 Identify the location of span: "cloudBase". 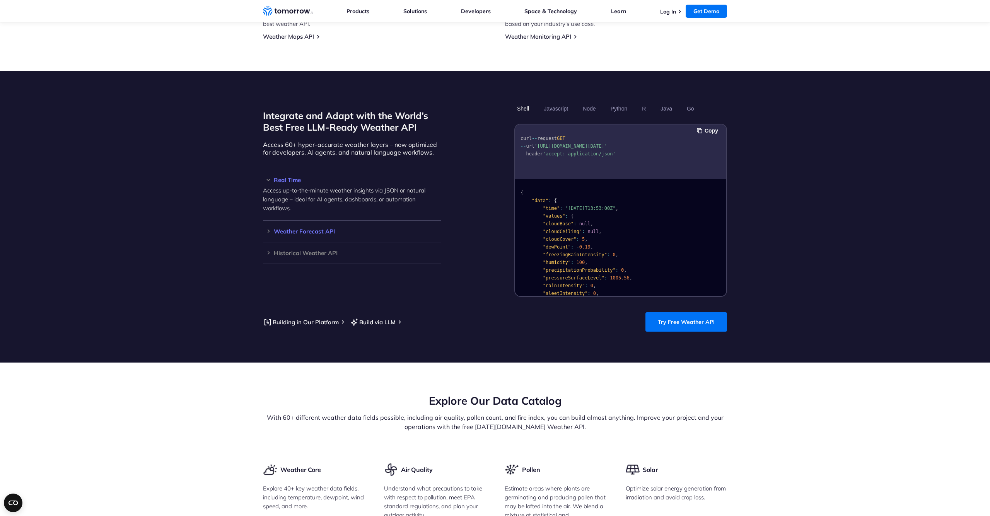
(558, 224).